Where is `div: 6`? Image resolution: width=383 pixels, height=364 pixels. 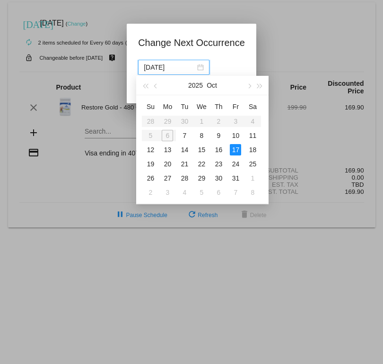
div: 6 is located at coordinates (219, 192).